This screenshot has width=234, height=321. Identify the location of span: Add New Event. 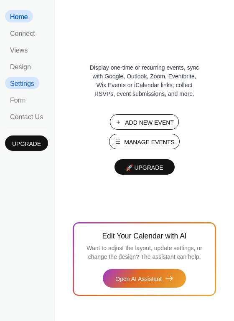
(149, 123).